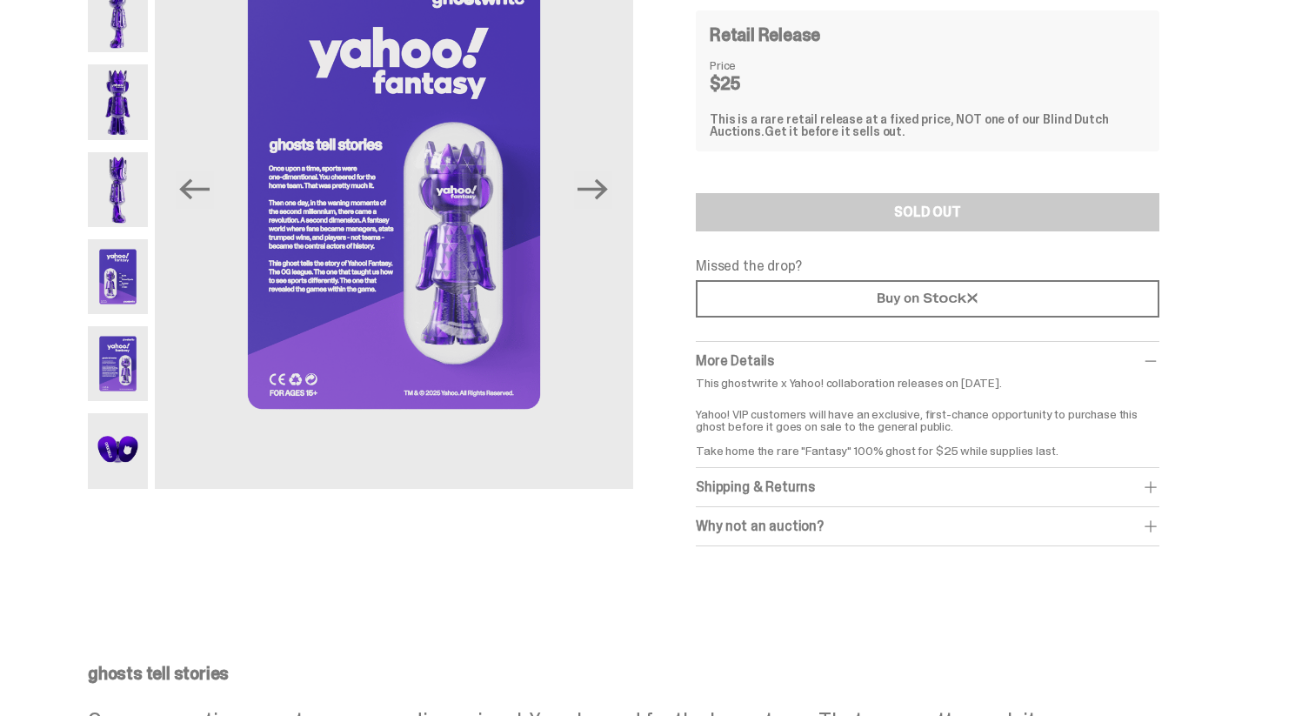 The image size is (1302, 716). What do you see at coordinates (927, 125) in the screenshot?
I see `div: This is a rare retail release at a fixed price, NOT one of our Blind Dutch Auctions.` at bounding box center [927, 125].